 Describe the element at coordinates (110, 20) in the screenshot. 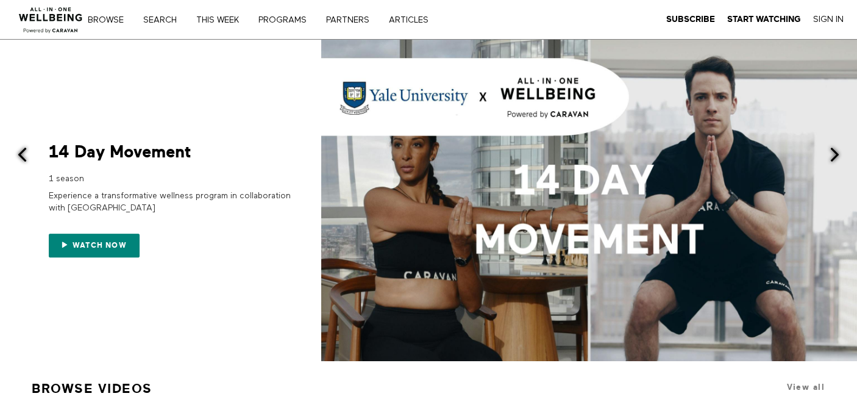

I see `a: Browse` at that location.